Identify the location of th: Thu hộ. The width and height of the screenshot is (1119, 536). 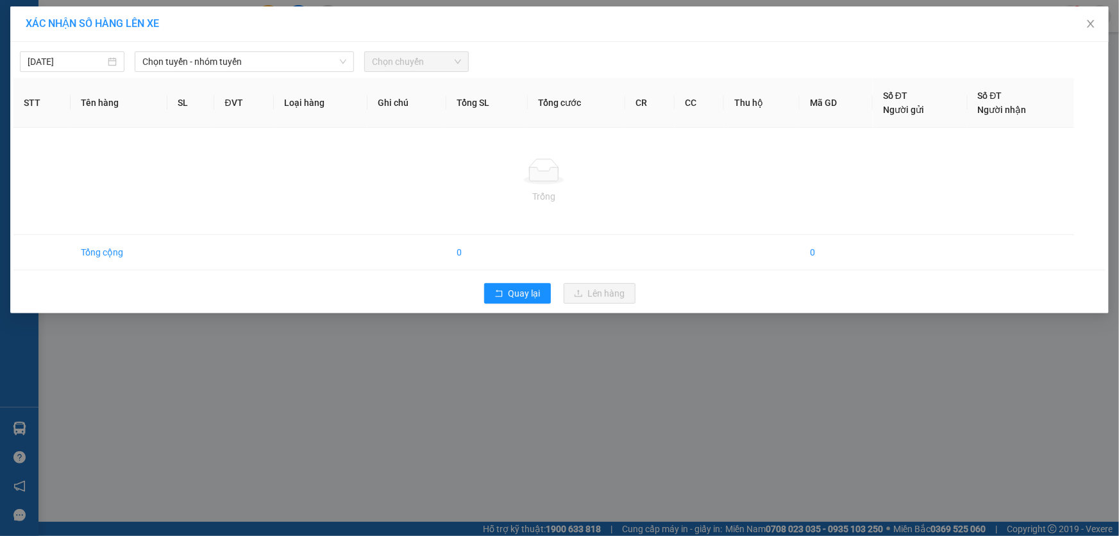
(762, 103).